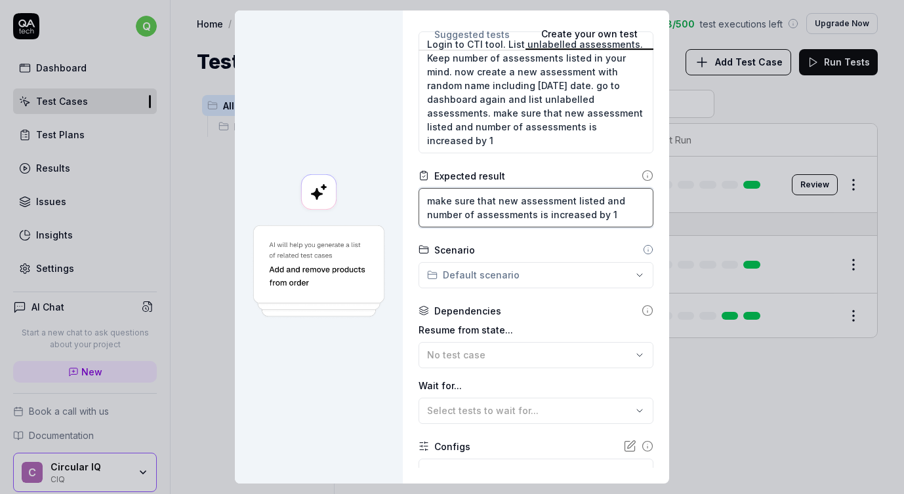 The height and width of the screenshot is (494, 904). Describe the element at coordinates (536, 386) in the screenshot. I see `label: Wait for...` at that location.